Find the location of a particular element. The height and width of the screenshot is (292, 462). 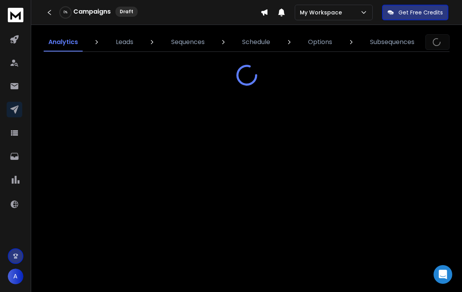

p: Get Free Credits is located at coordinates (421, 12).